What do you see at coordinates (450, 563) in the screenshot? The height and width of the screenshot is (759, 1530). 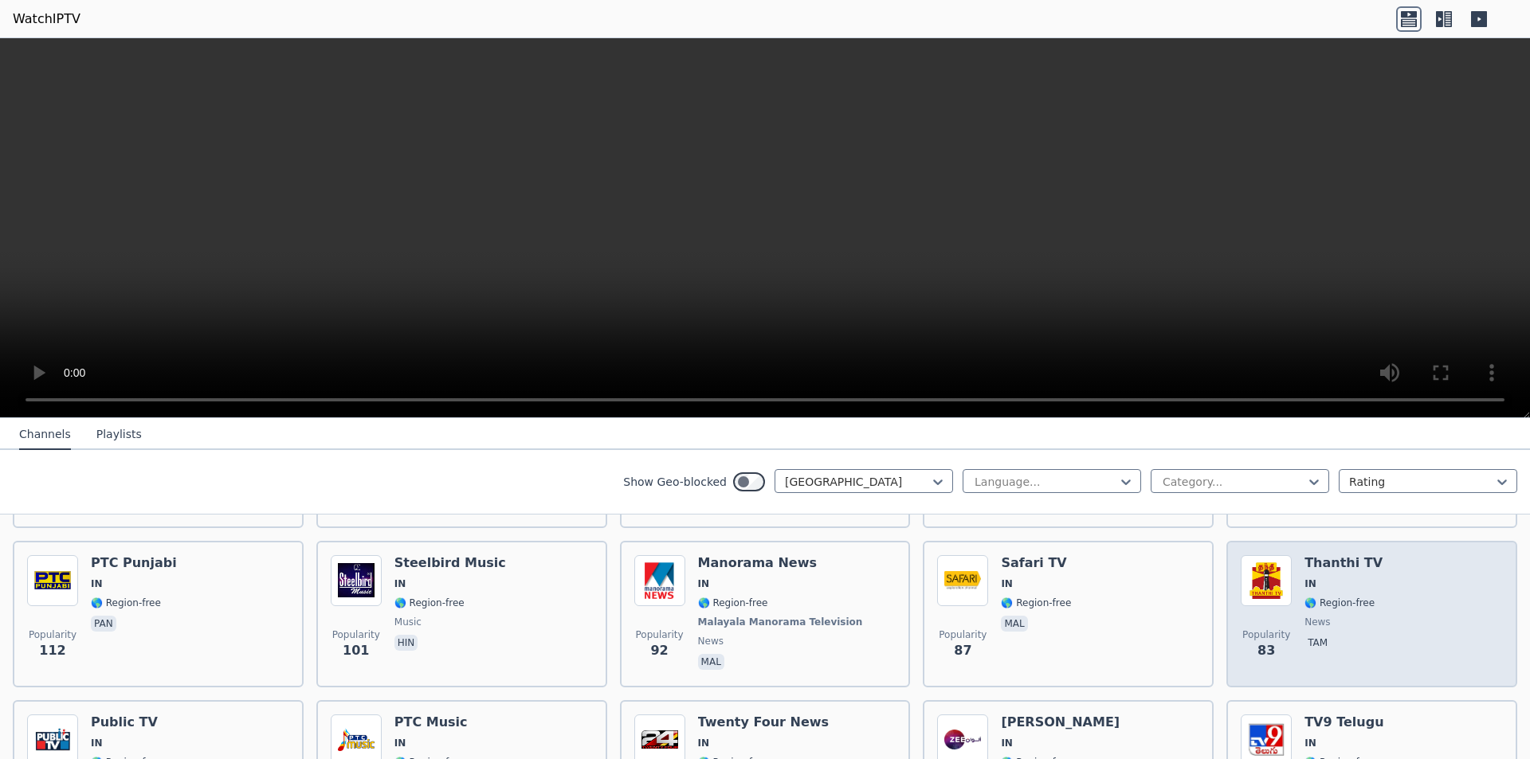 I see `h6: Steelbird Music` at bounding box center [450, 563].